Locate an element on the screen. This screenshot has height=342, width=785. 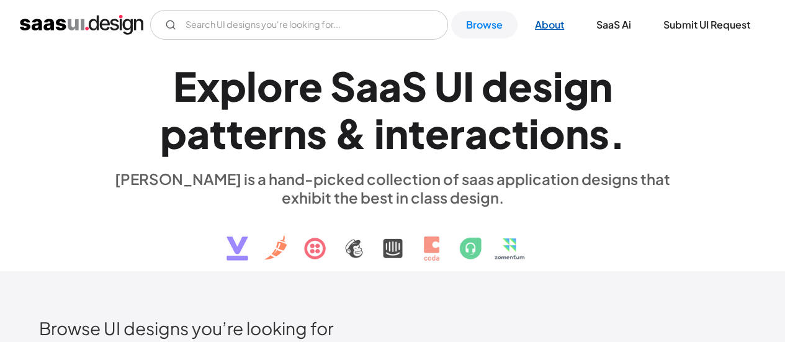
a: Browse is located at coordinates (484, 25).